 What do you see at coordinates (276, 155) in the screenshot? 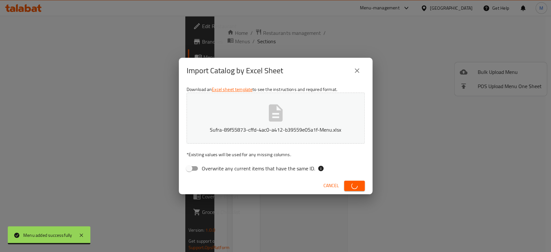
I see `p: Existing values will be used for any missing columns.` at bounding box center [276, 155].